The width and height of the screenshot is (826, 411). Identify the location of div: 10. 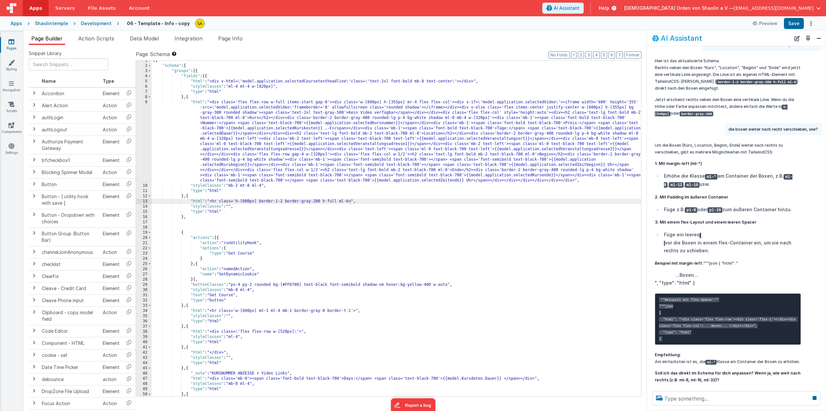
(144, 186).